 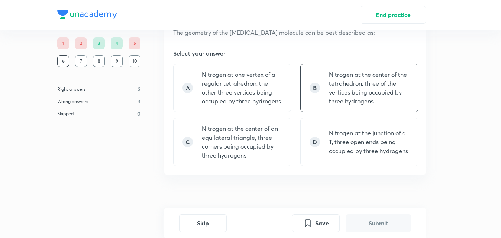 What do you see at coordinates (315, 142) in the screenshot?
I see `div: D` at bounding box center [315, 142].